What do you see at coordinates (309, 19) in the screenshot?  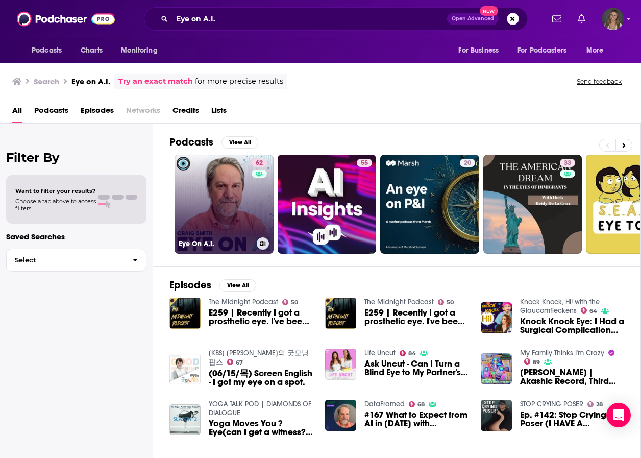 I see `input: Search podcasts, credits, & more...` at bounding box center [309, 19].